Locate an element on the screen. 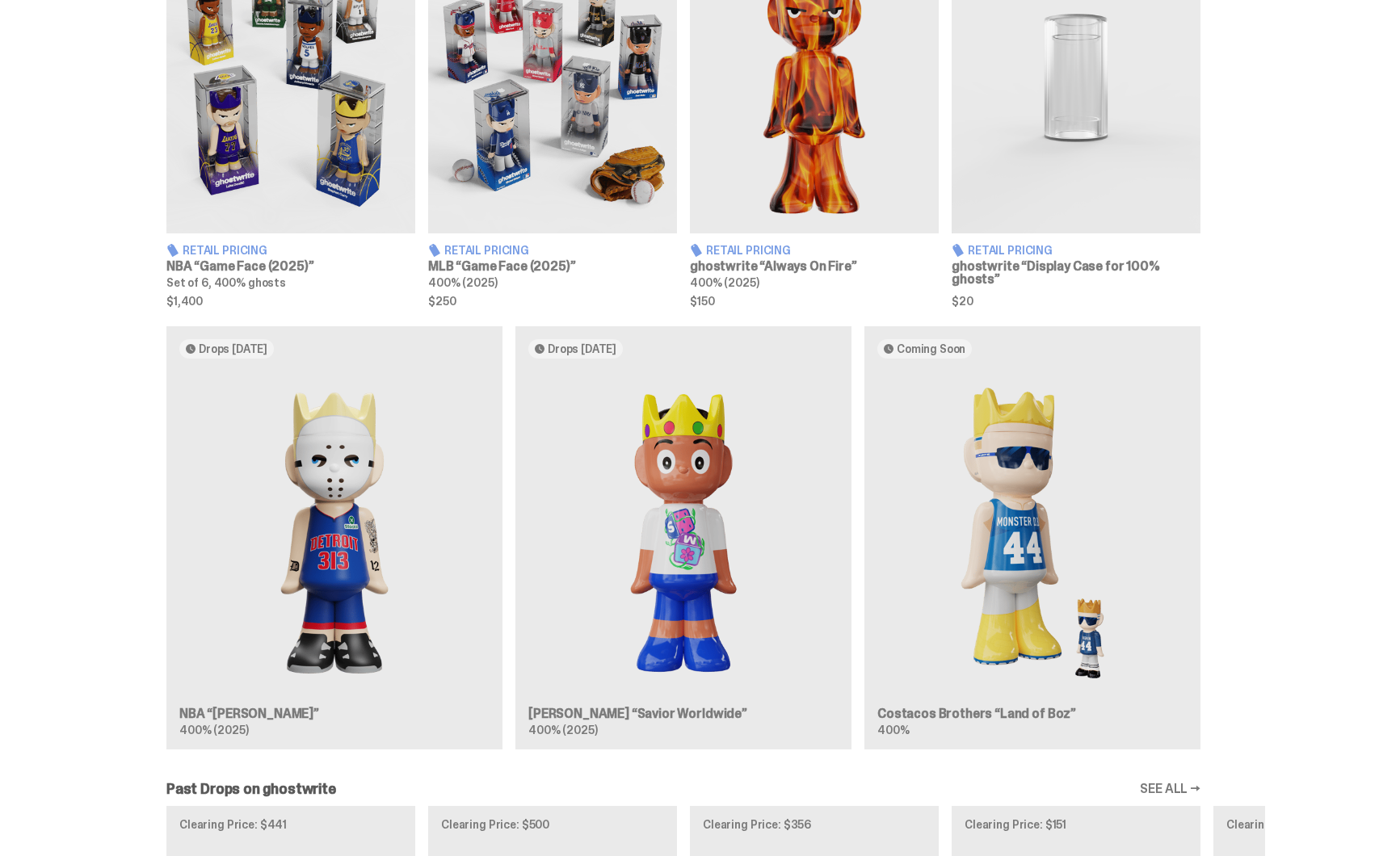 This screenshot has width=1379, height=856. p: Clearing Price: $151 is located at coordinates (1076, 825).